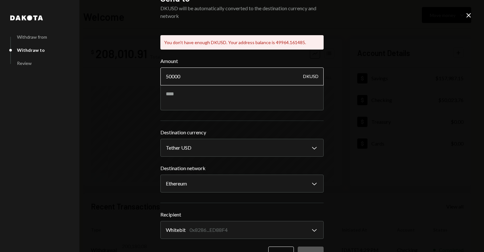 The width and height of the screenshot is (484, 252). What do you see at coordinates (242, 61) in the screenshot?
I see `label: Amount` at bounding box center [242, 61].